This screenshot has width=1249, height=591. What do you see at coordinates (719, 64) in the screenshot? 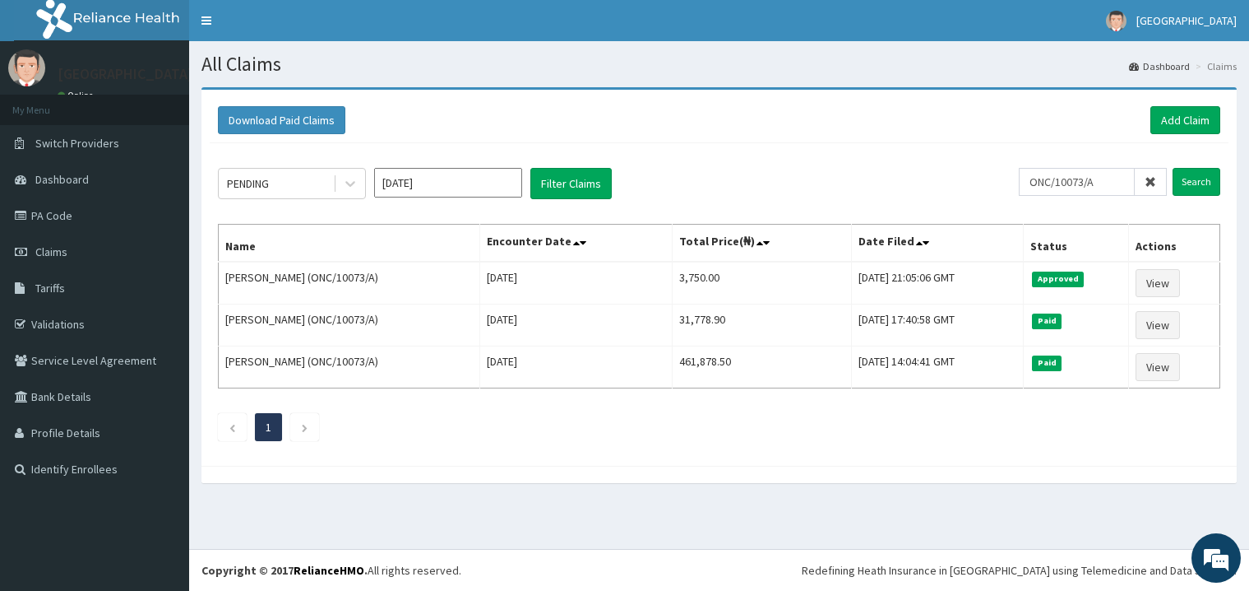
I see `h1: All Claims` at bounding box center [719, 64].